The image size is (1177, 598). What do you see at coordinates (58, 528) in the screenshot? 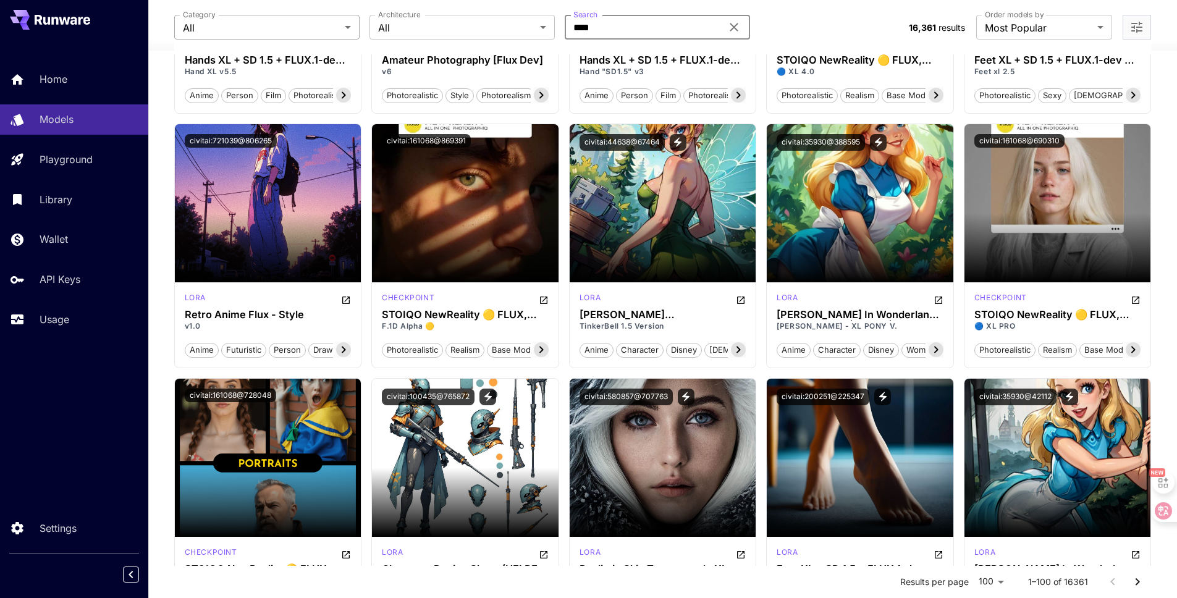
I see `p: Settings` at bounding box center [58, 528].